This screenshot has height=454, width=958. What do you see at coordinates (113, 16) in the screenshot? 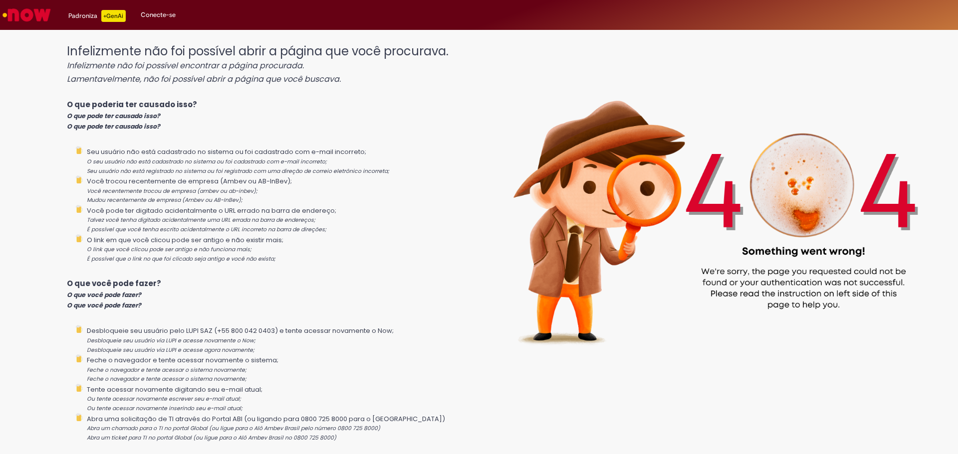
I see `font: +GenAi` at bounding box center [113, 16].